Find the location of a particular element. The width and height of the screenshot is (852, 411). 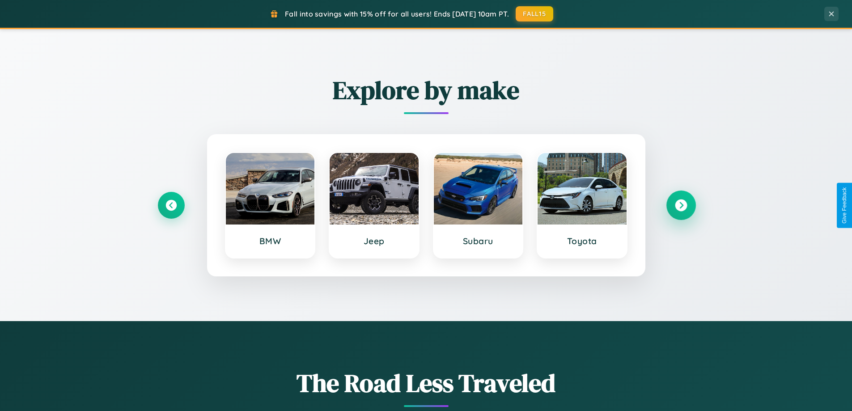

h3: Subaru is located at coordinates (478, 241).